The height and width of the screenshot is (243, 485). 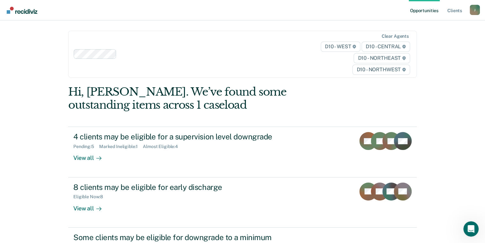 I want to click on span: D10 - NORTHEAST, so click(x=382, y=58).